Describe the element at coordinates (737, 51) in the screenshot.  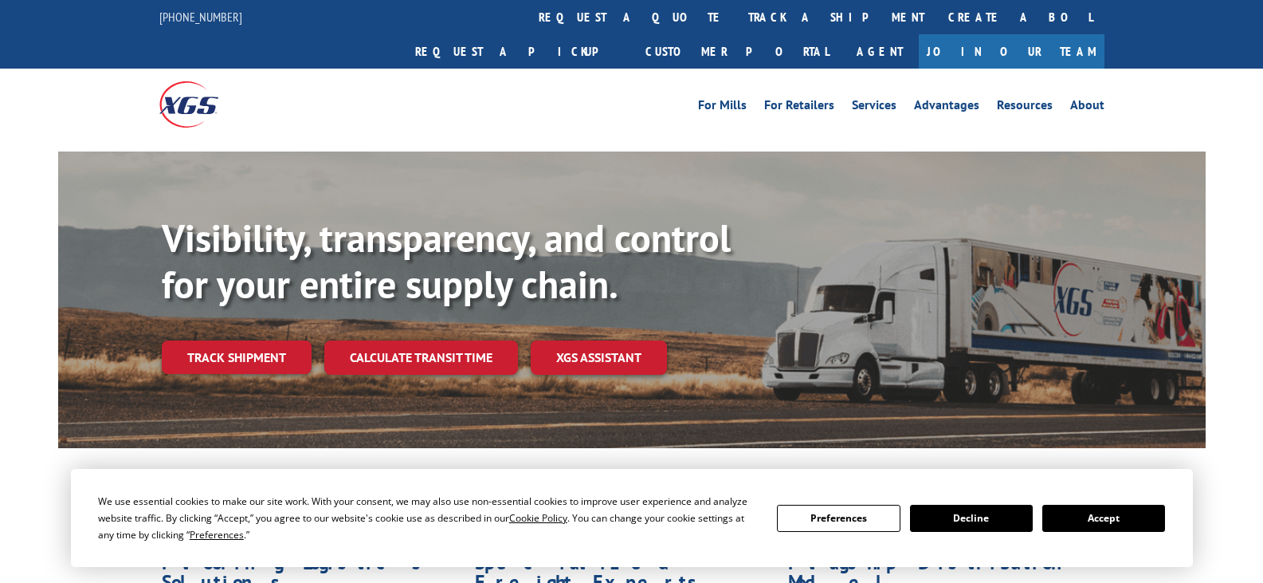
I see `a: Customer Portal` at that location.